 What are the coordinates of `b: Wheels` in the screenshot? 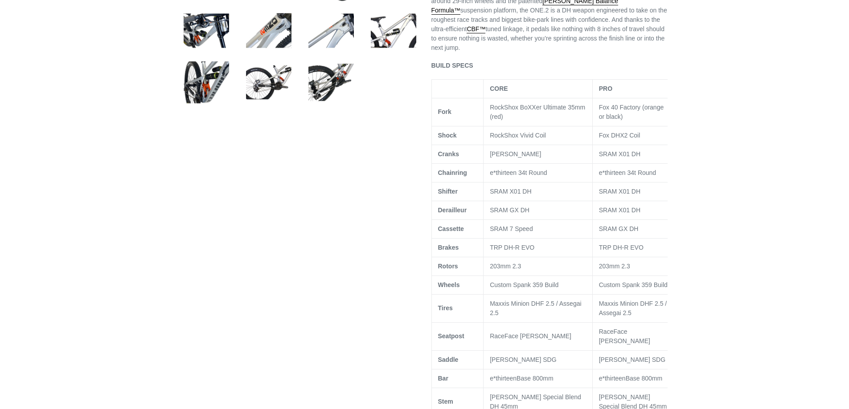 It's located at (449, 285).